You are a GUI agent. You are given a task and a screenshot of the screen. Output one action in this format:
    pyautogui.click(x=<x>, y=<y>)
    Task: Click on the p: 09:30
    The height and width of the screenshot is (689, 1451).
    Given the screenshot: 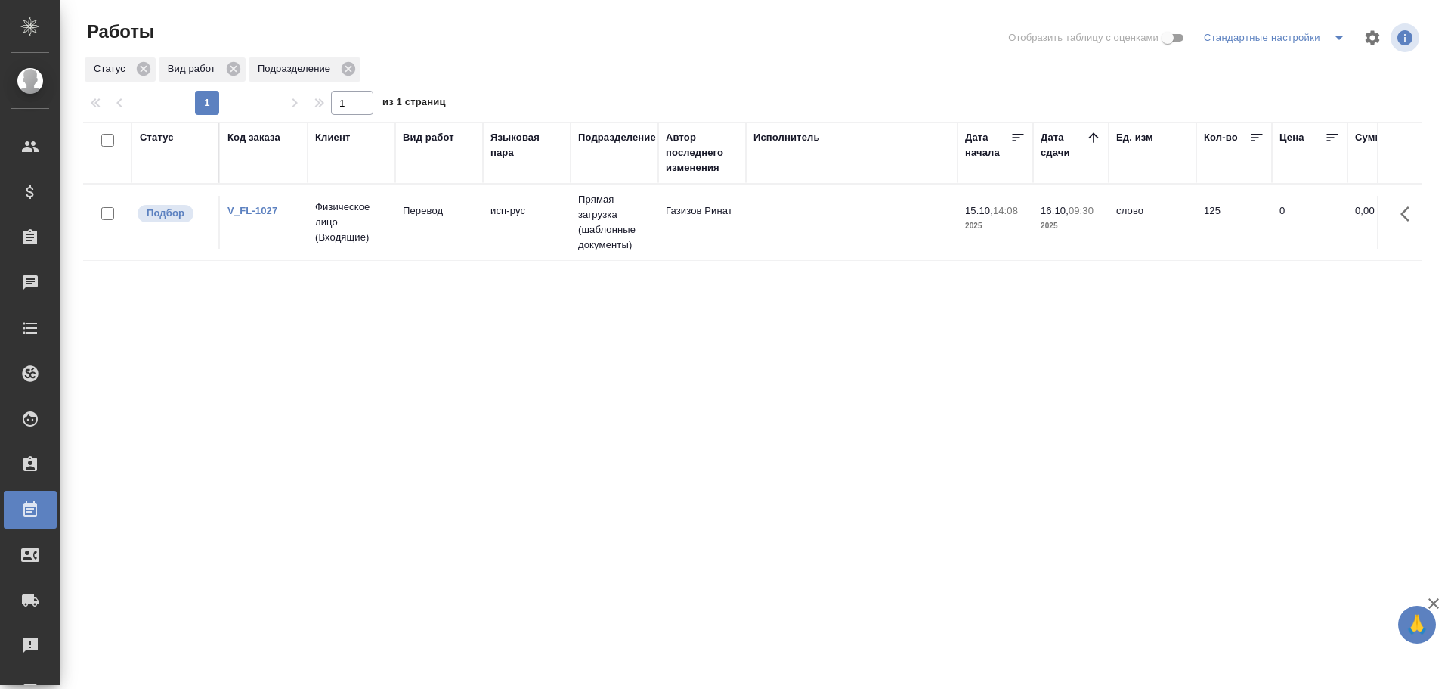 What is the action you would take?
    pyautogui.click(x=1081, y=210)
    